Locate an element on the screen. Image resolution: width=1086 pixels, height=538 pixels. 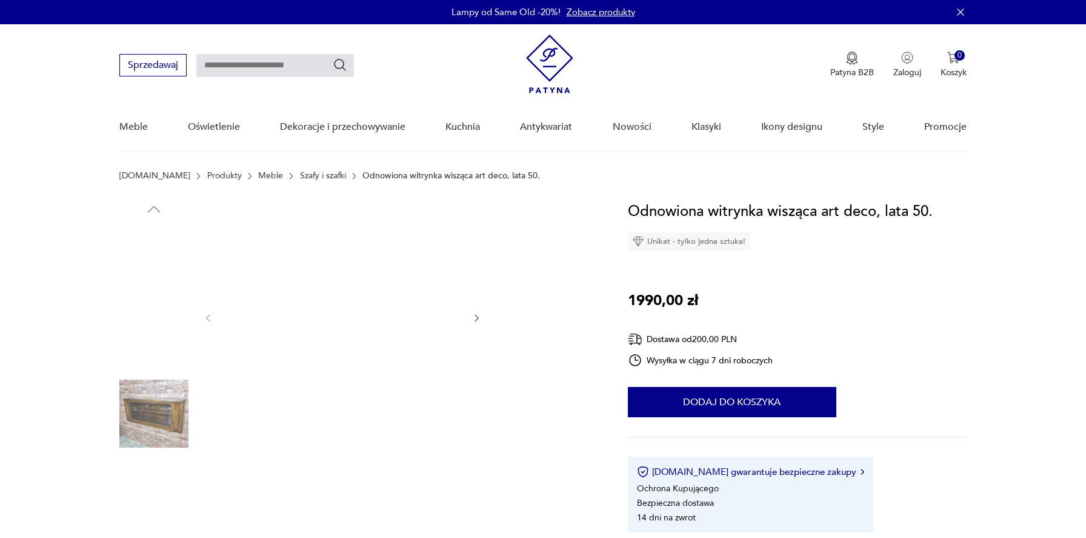
a: Oświetlenie is located at coordinates (214, 127).